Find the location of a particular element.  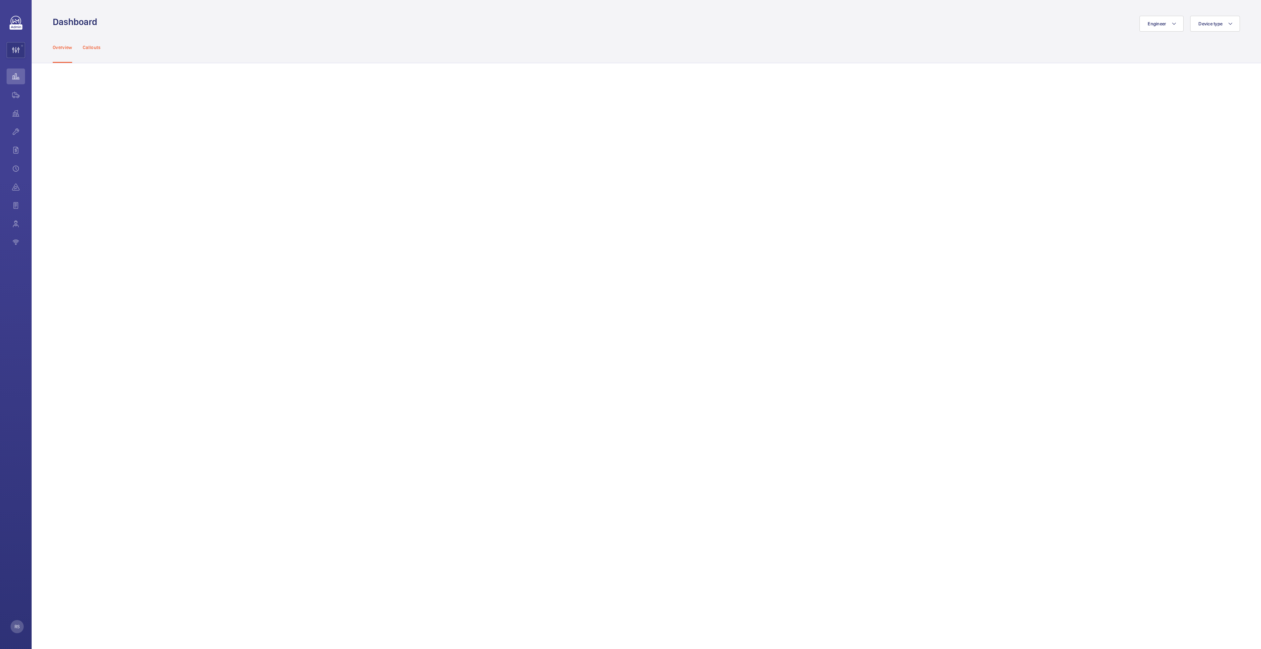

span: Engineer is located at coordinates (1157, 24).